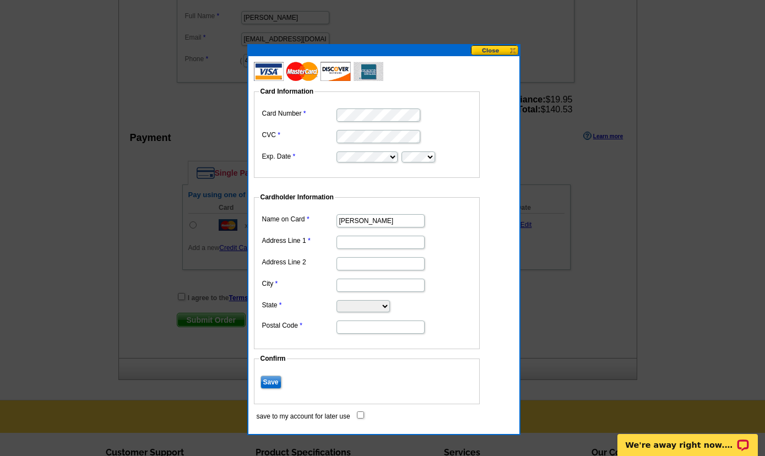  What do you see at coordinates (298, 219) in the screenshot?
I see `label: Name on Card` at bounding box center [298, 219].